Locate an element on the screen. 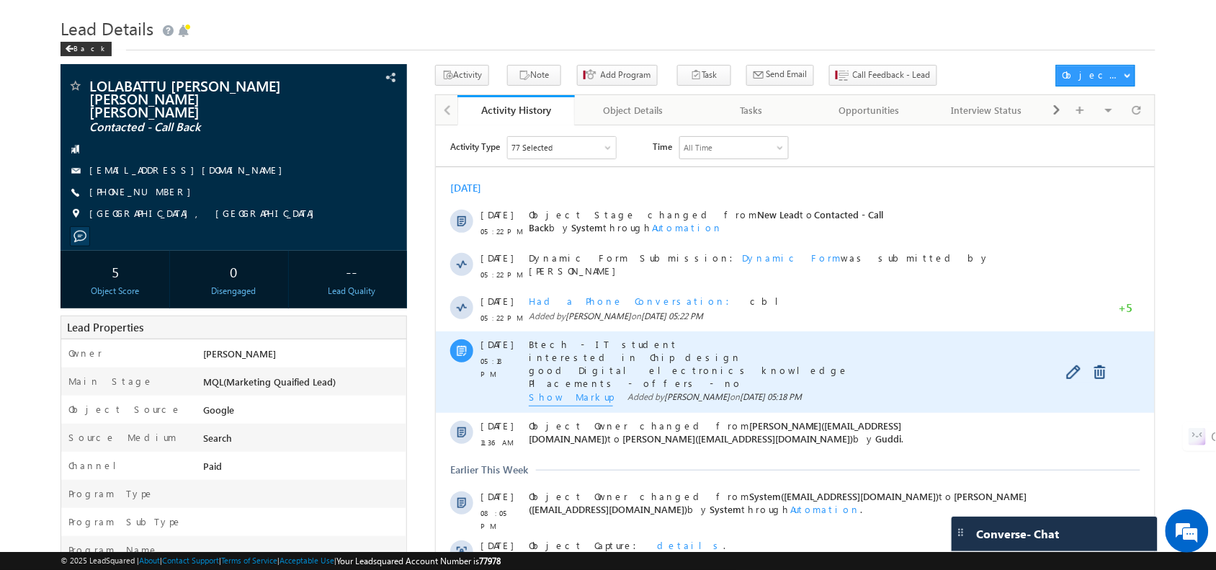  div: Back is located at coordinates (86, 49).